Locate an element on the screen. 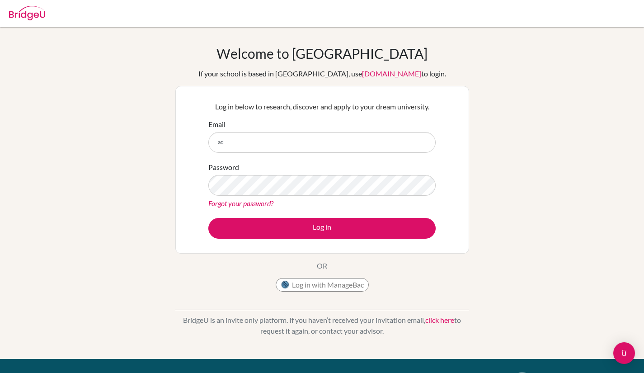 This screenshot has width=644, height=373. p: BridgeU is an invite only platform. If you haven’t received your invitation email, to request it ... is located at coordinates (322, 325).